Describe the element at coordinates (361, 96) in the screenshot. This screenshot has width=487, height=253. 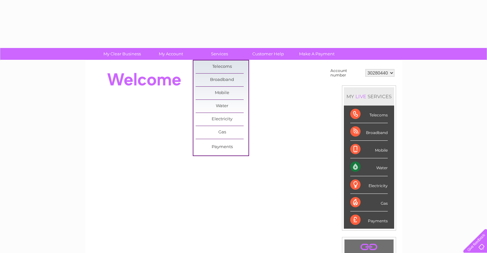
I see `div: LIVE` at that location.